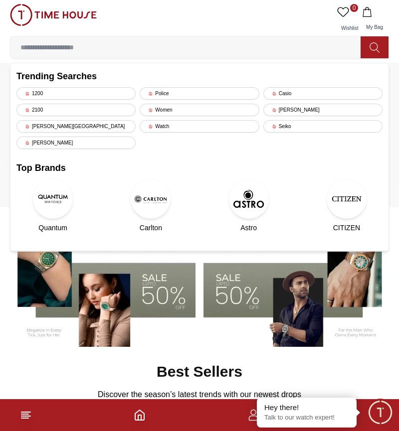  I want to click on span: Astro, so click(248, 228).